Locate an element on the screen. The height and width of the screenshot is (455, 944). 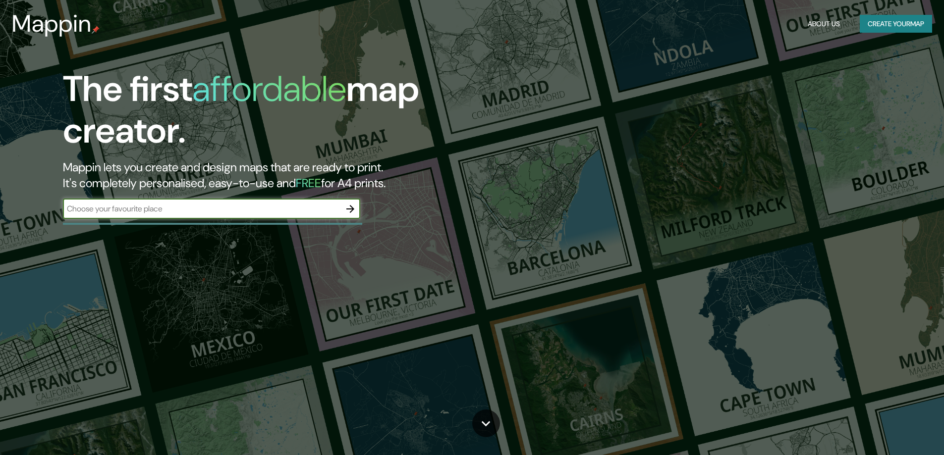
h1: affordable is located at coordinates (269, 89).